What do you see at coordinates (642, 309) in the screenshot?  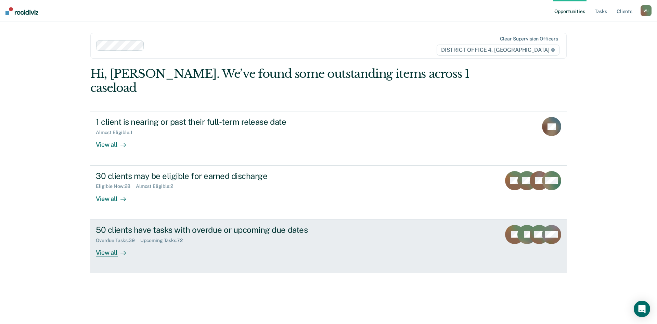 I see `div: Open Intercom Messenger` at bounding box center [642, 309].